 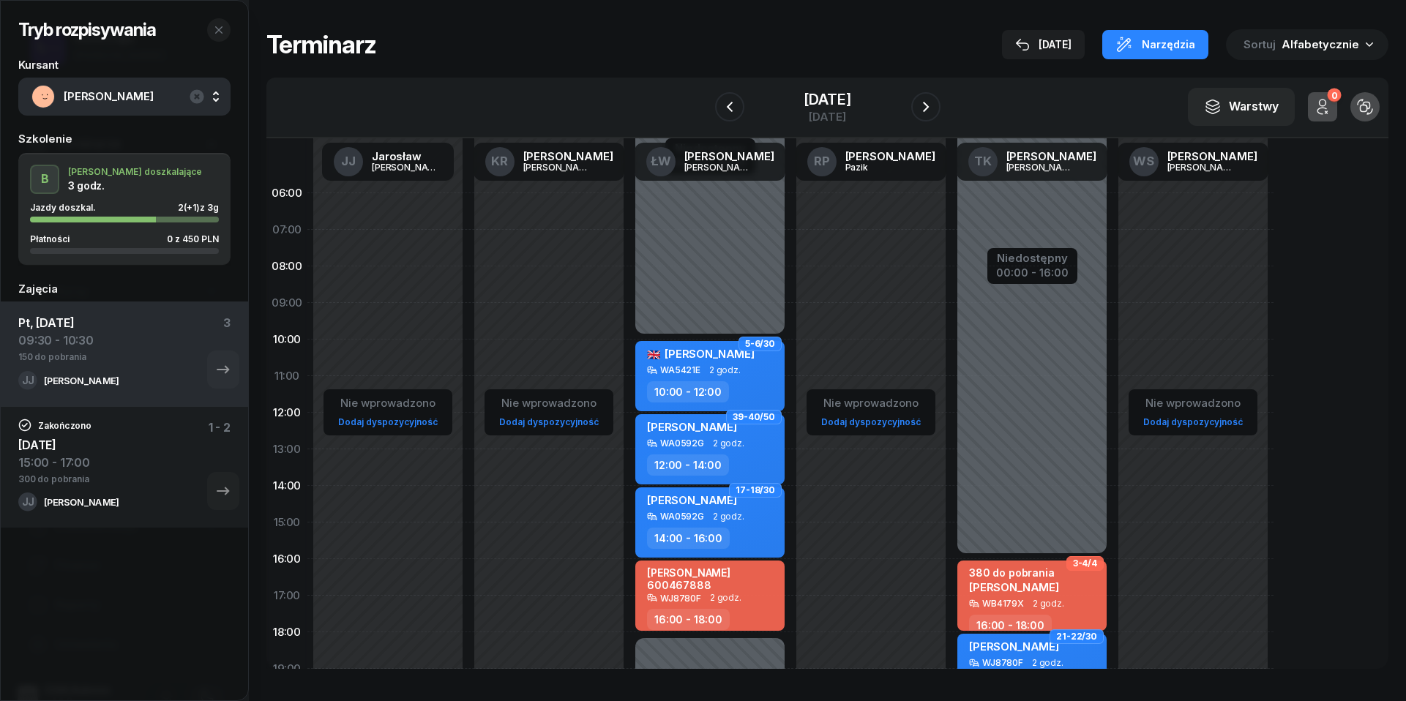 I want to click on div: Zakończono, so click(x=54, y=425).